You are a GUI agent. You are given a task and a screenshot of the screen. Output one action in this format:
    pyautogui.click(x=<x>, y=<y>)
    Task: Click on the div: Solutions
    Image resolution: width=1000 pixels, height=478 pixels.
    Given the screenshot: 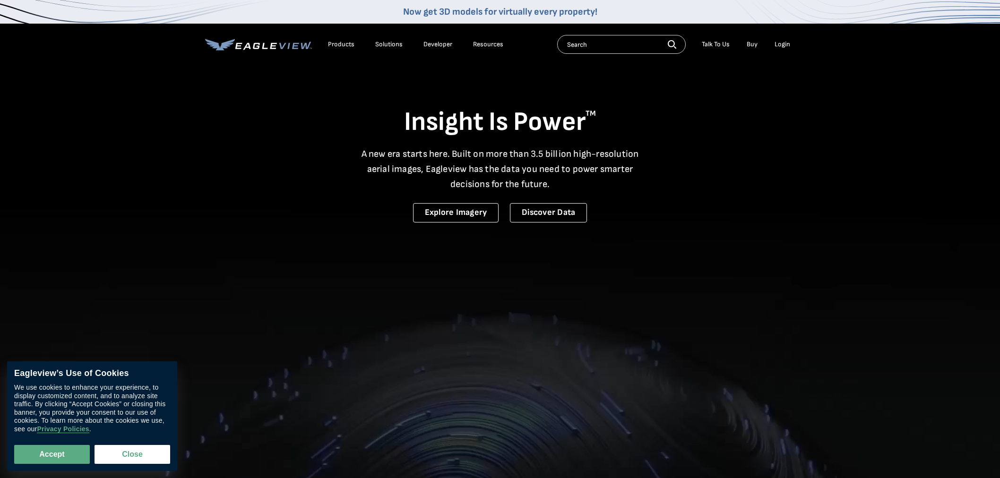 What is the action you would take?
    pyautogui.click(x=389, y=44)
    